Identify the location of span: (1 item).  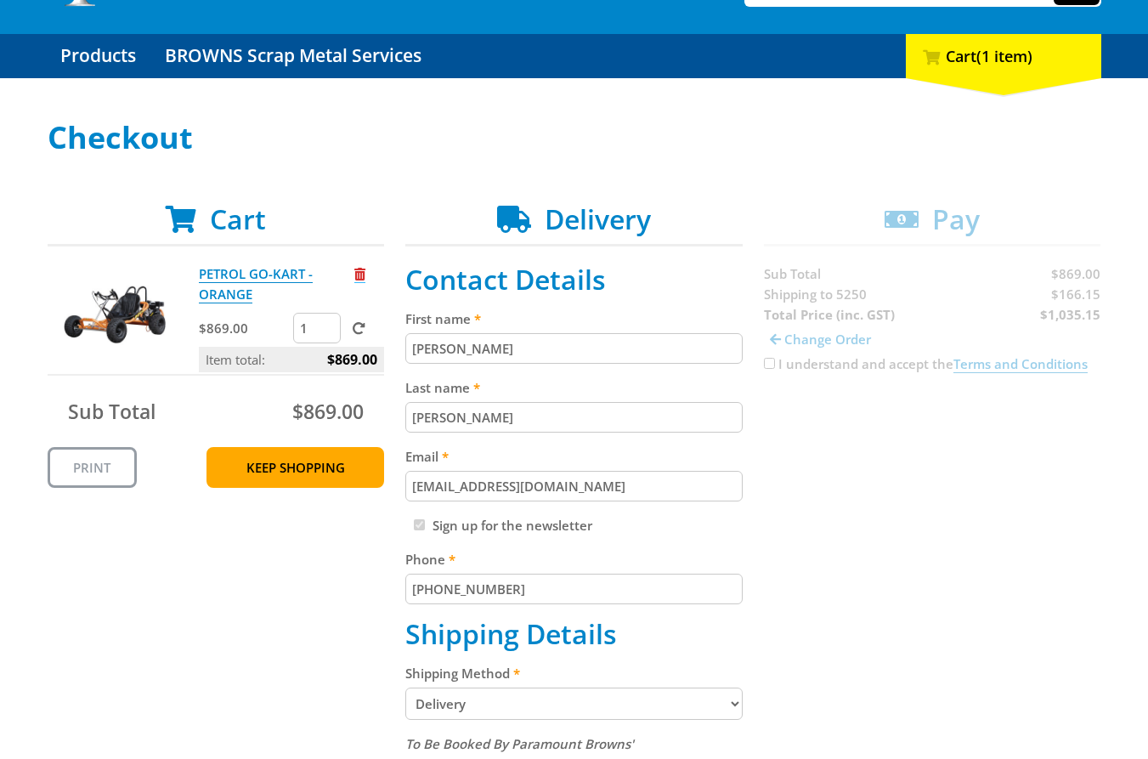
(1005, 56).